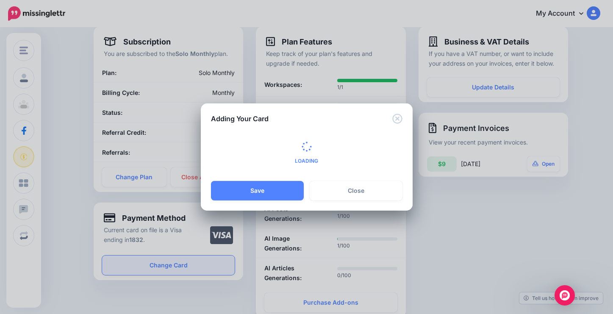 This screenshot has height=314, width=613. Describe the element at coordinates (257, 191) in the screenshot. I see `button: Save` at that location.